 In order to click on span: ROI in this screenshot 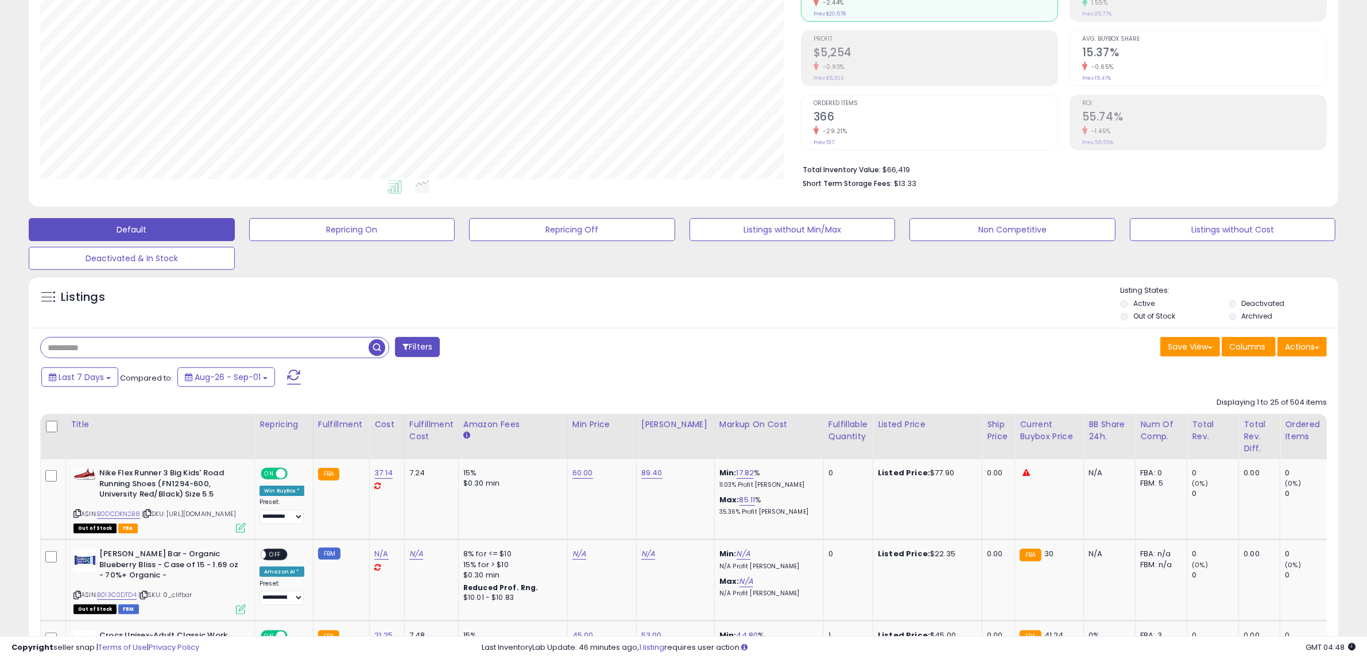, I will do `click(1204, 103)`.